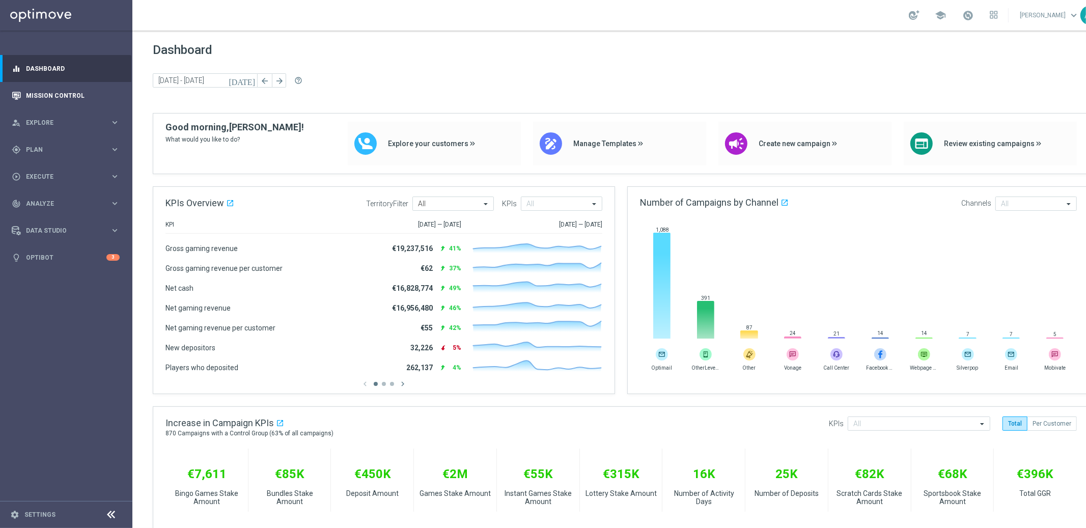  What do you see at coordinates (68, 231) in the screenshot?
I see `span: Data Studio` at bounding box center [68, 231].